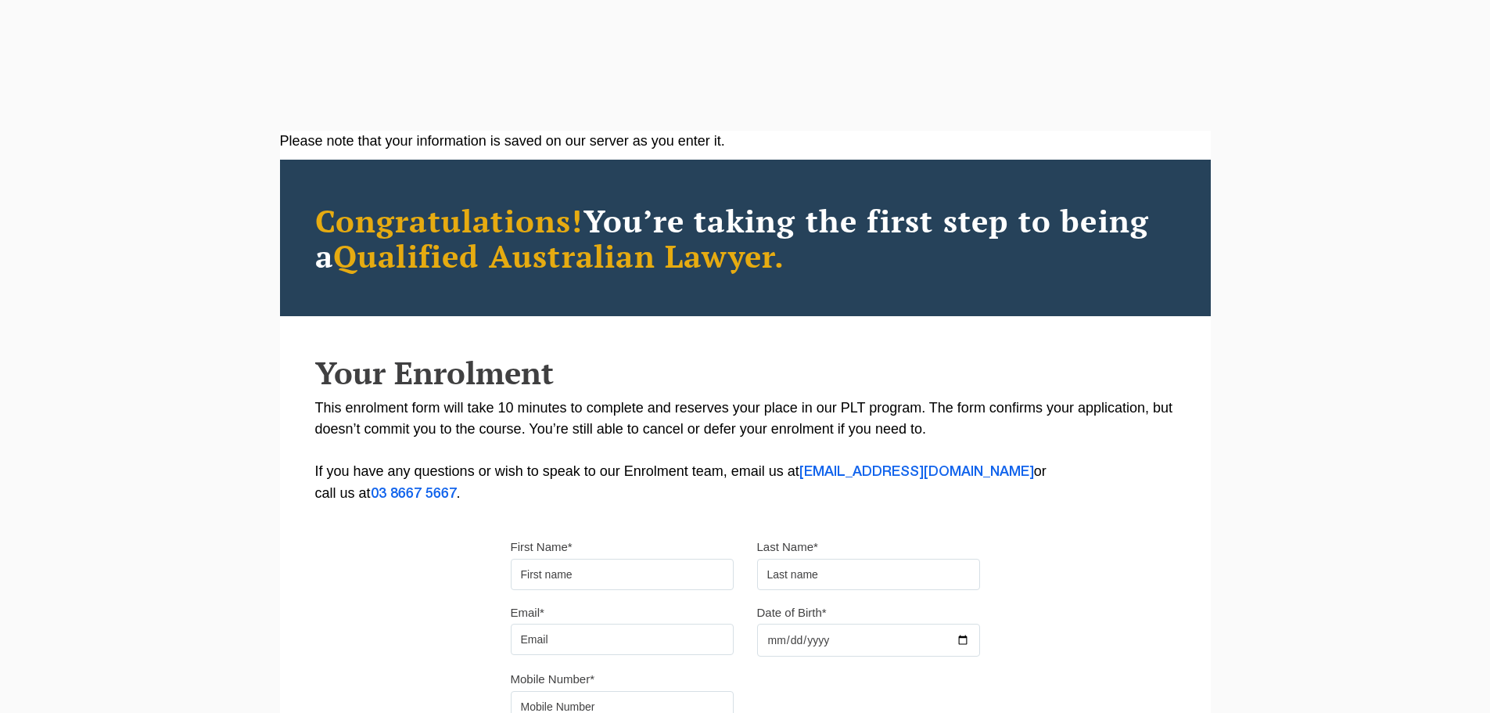 The width and height of the screenshot is (1490, 713). What do you see at coordinates (622, 574) in the screenshot?
I see `input: First name` at bounding box center [622, 574].